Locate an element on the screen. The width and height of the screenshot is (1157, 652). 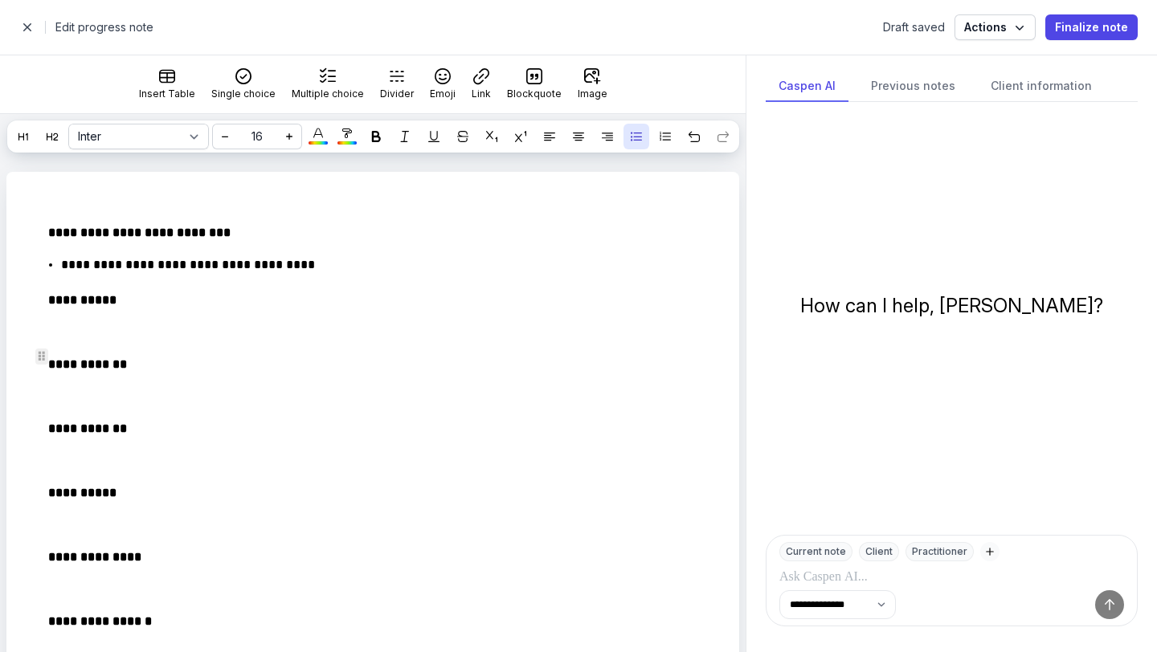
h2: Edit progress note is located at coordinates (464, 27).